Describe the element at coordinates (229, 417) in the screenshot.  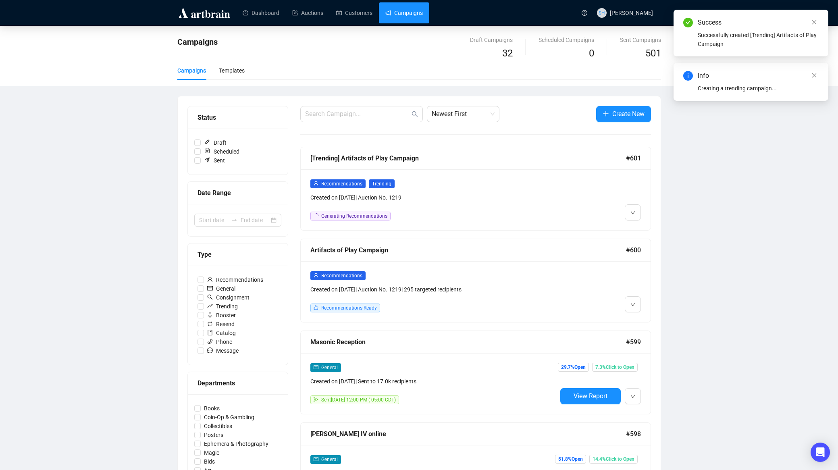
I see `span: Coin-Op & Gambling` at that location.